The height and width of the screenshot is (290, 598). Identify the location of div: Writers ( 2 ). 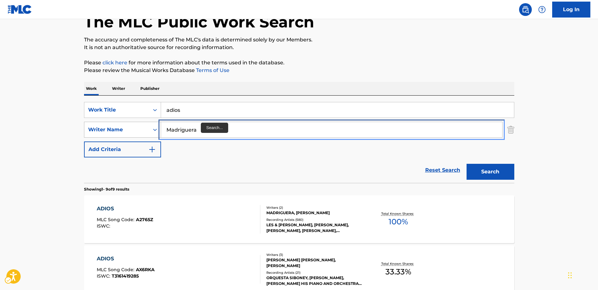
(315, 207).